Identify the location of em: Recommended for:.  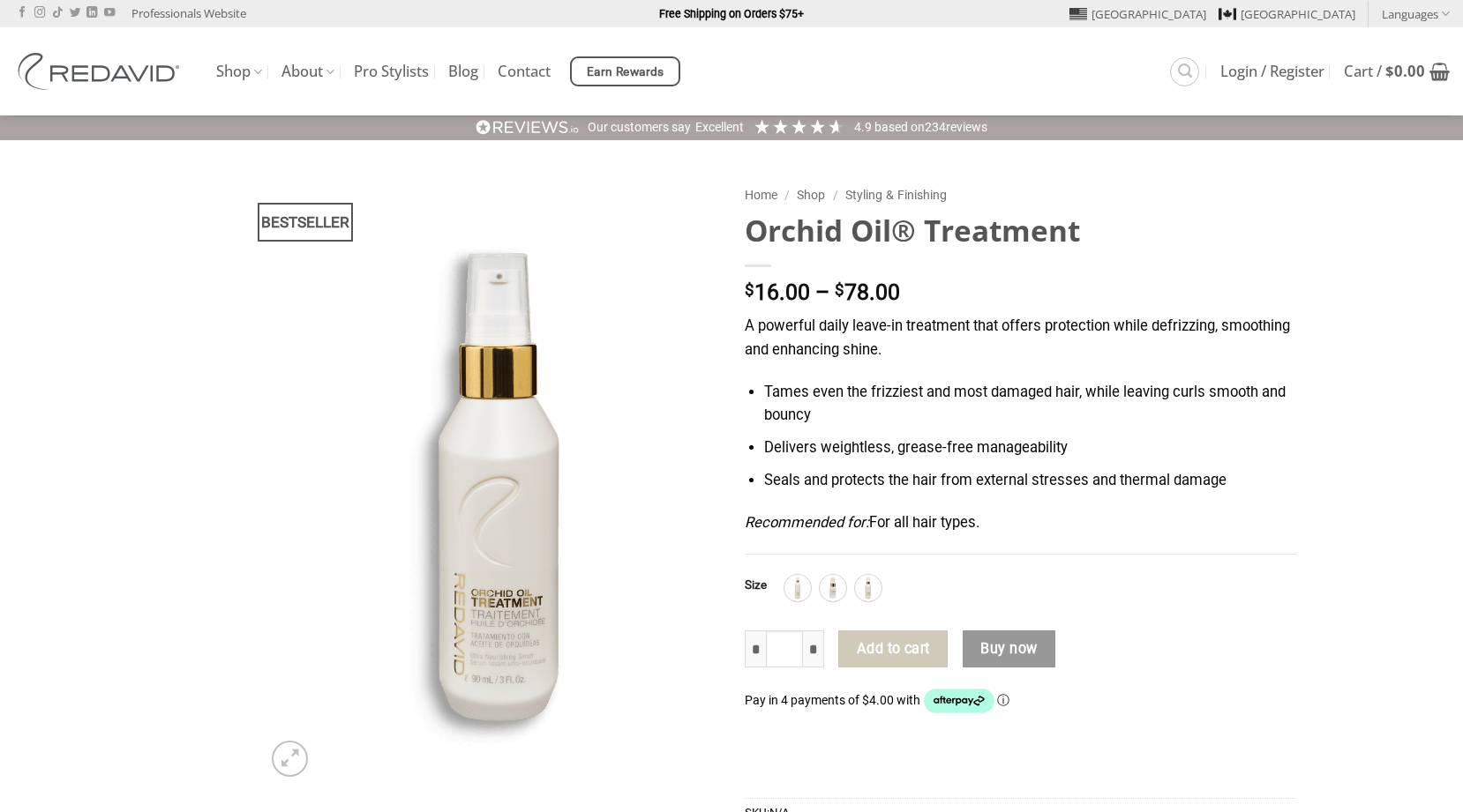
(807, 522).